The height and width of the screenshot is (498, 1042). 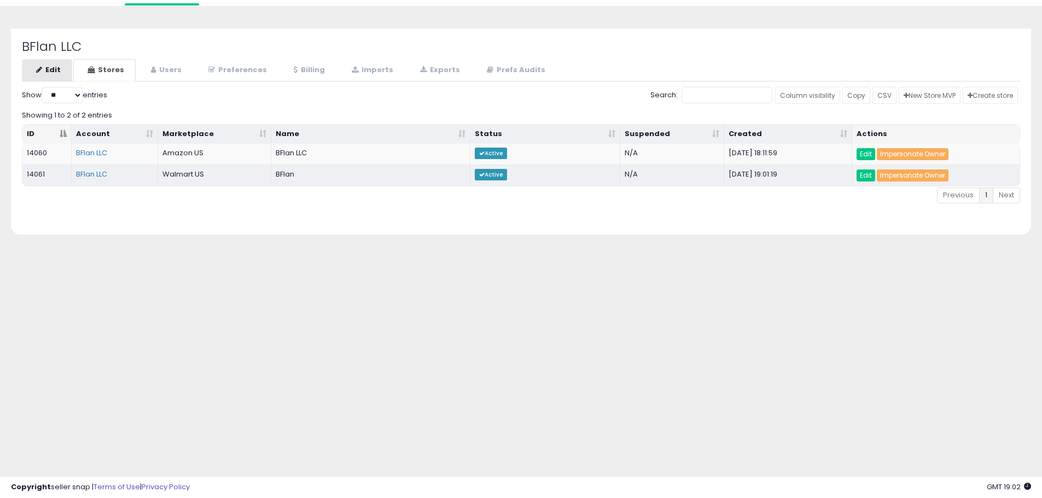 I want to click on a: Copy, so click(x=856, y=95).